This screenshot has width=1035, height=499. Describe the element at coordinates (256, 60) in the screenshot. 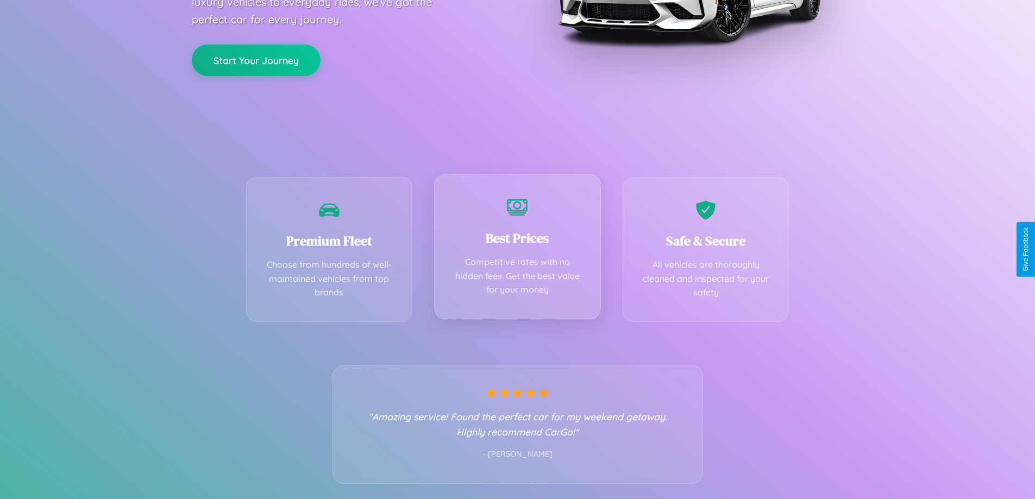

I see `button: Start Your Journey` at that location.